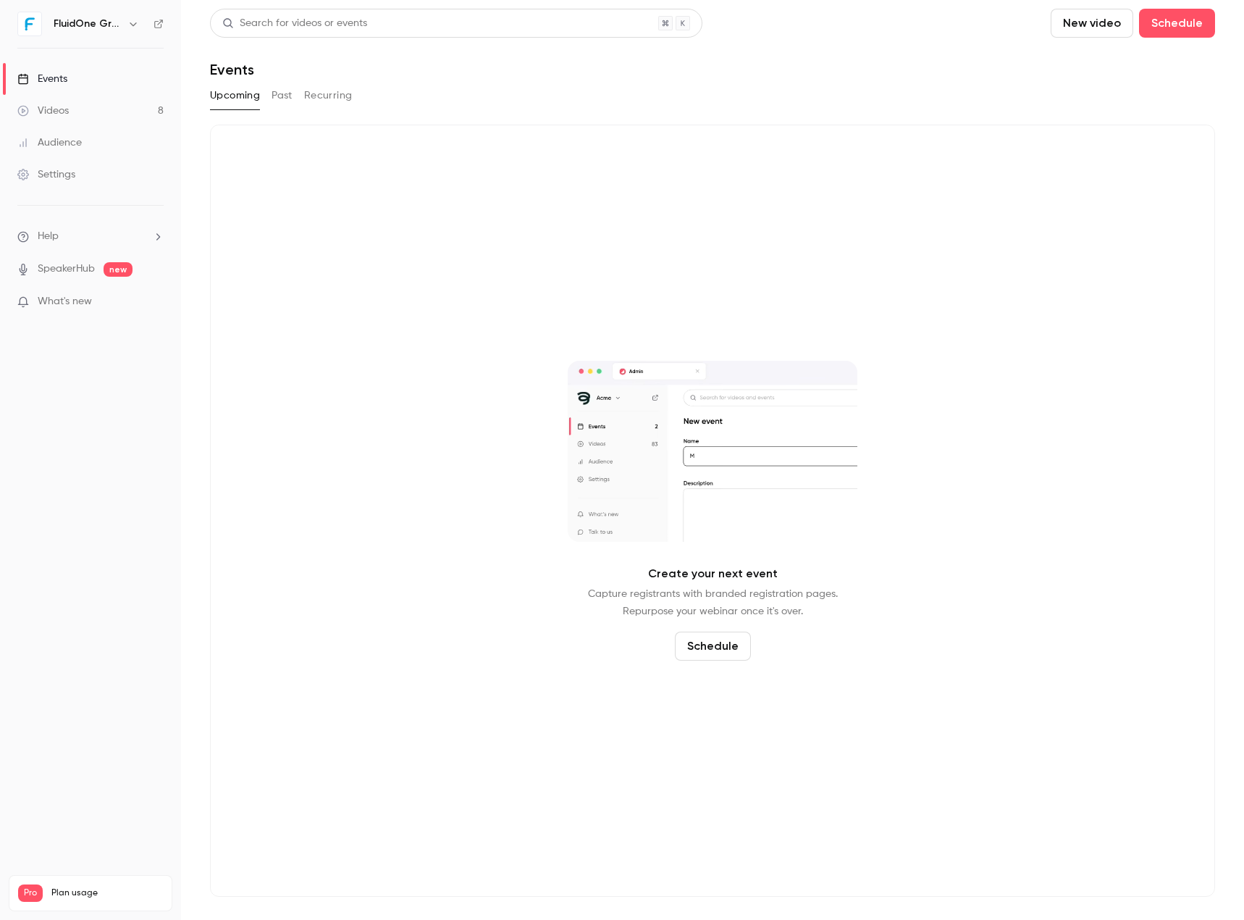 The image size is (1244, 920). I want to click on img: FluidOne Group, so click(30, 24).